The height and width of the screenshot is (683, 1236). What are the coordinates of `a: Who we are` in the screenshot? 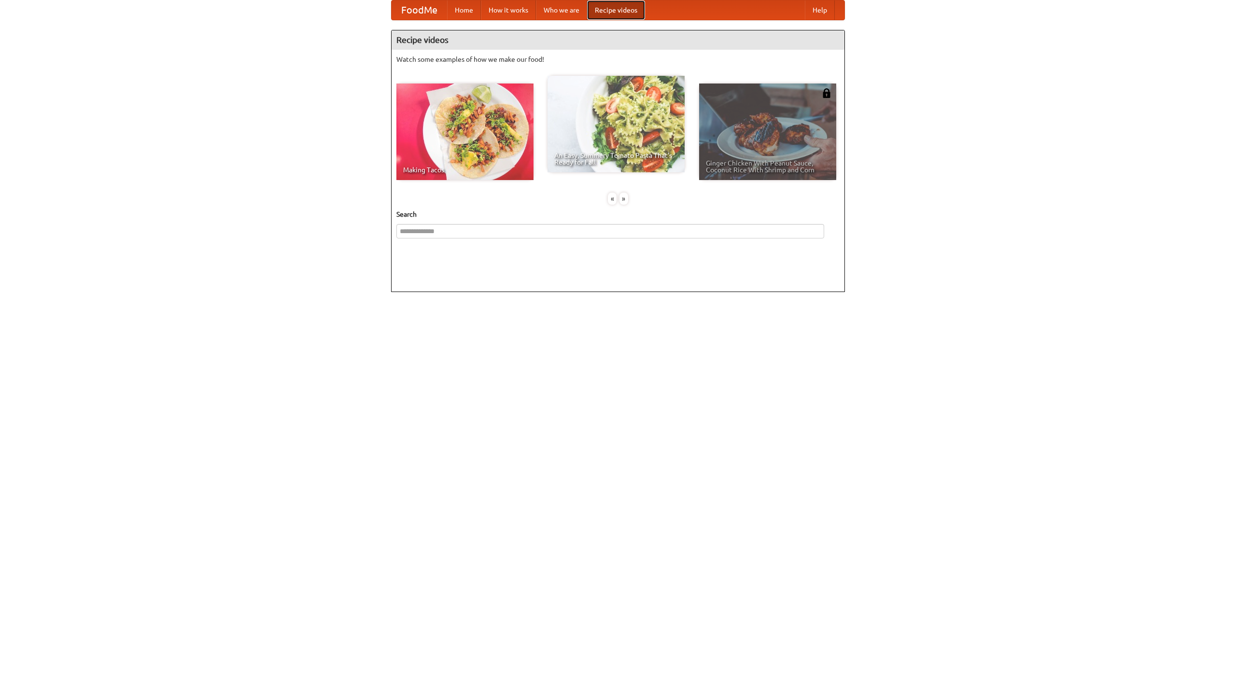 It's located at (562, 10).